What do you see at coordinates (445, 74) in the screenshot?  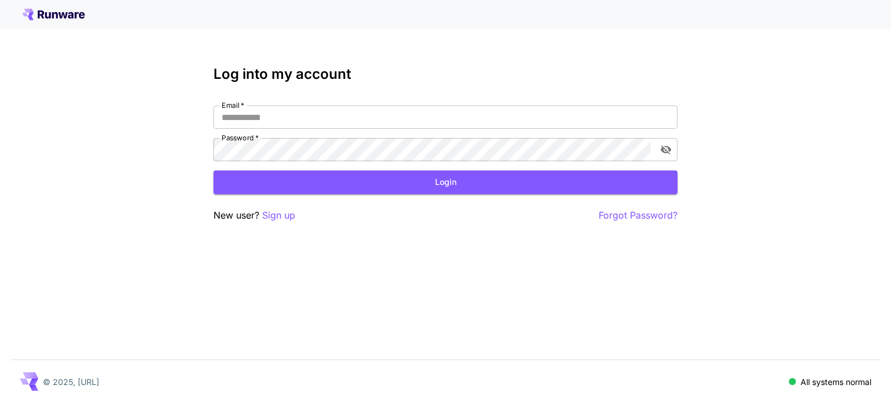 I see `h3: Log into my account` at bounding box center [445, 74].